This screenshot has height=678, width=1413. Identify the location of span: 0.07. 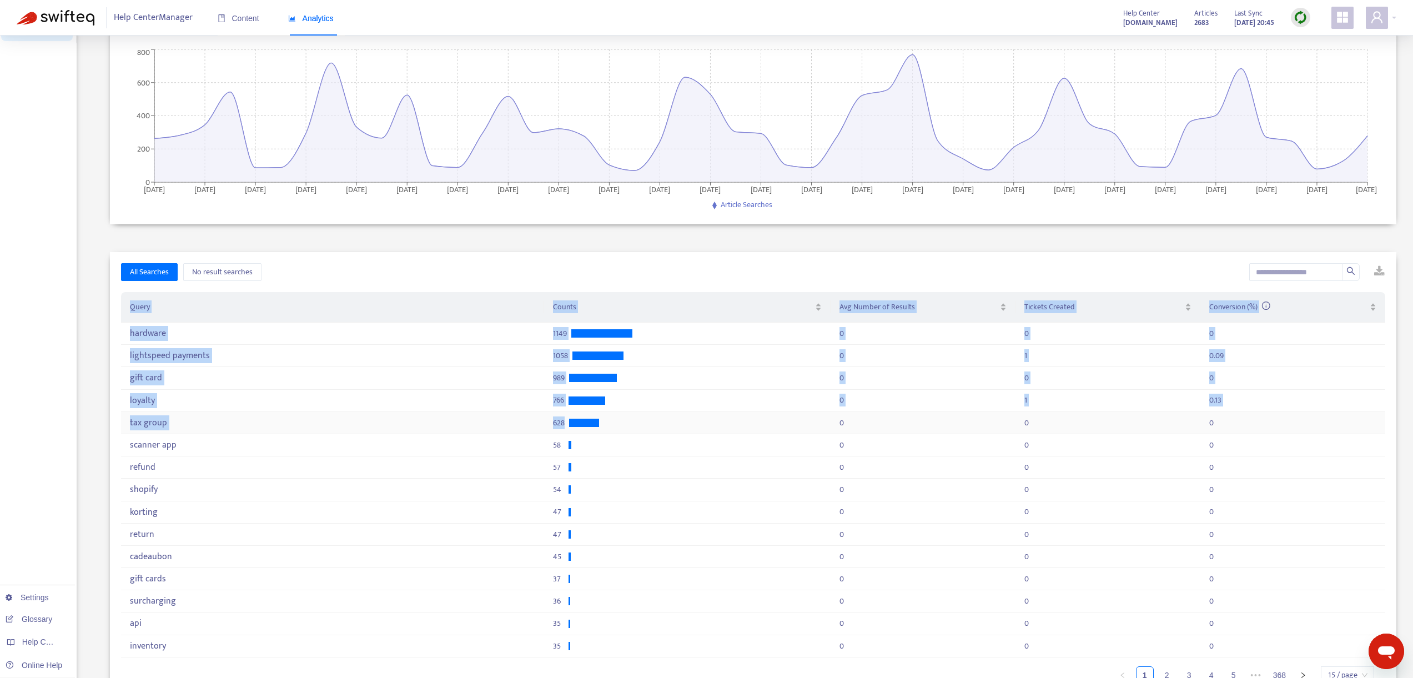
(495, 26).